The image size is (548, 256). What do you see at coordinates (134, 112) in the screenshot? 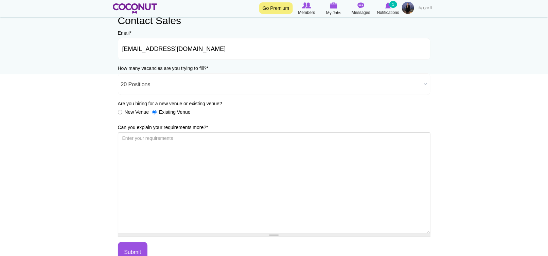
I see `label: New Venue` at bounding box center [134, 112].